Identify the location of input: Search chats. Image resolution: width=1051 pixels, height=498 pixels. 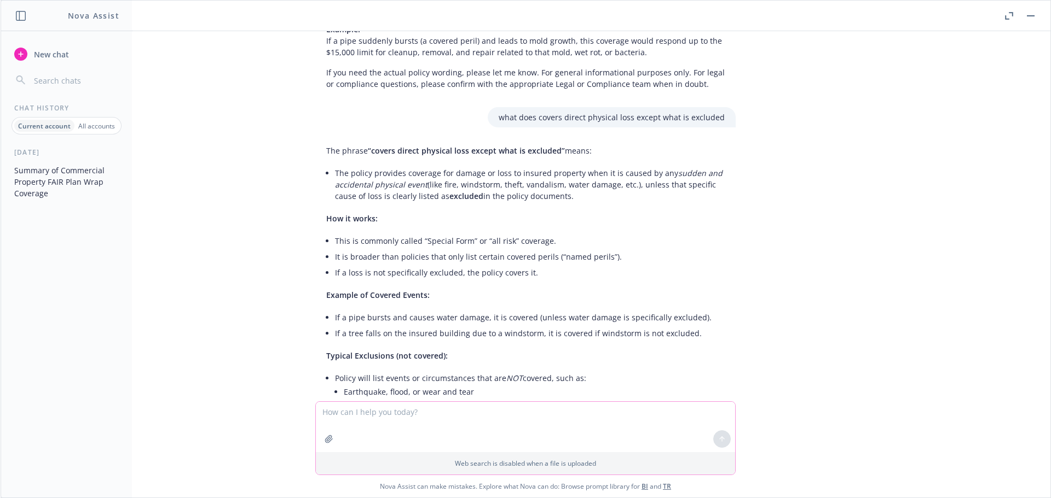
(75, 80).